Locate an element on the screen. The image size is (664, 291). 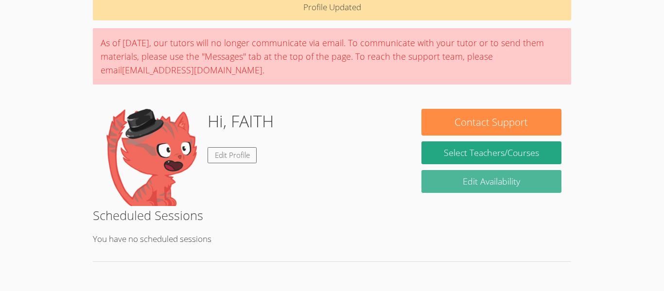
a: Select Teachers/Courses is located at coordinates (492, 153).